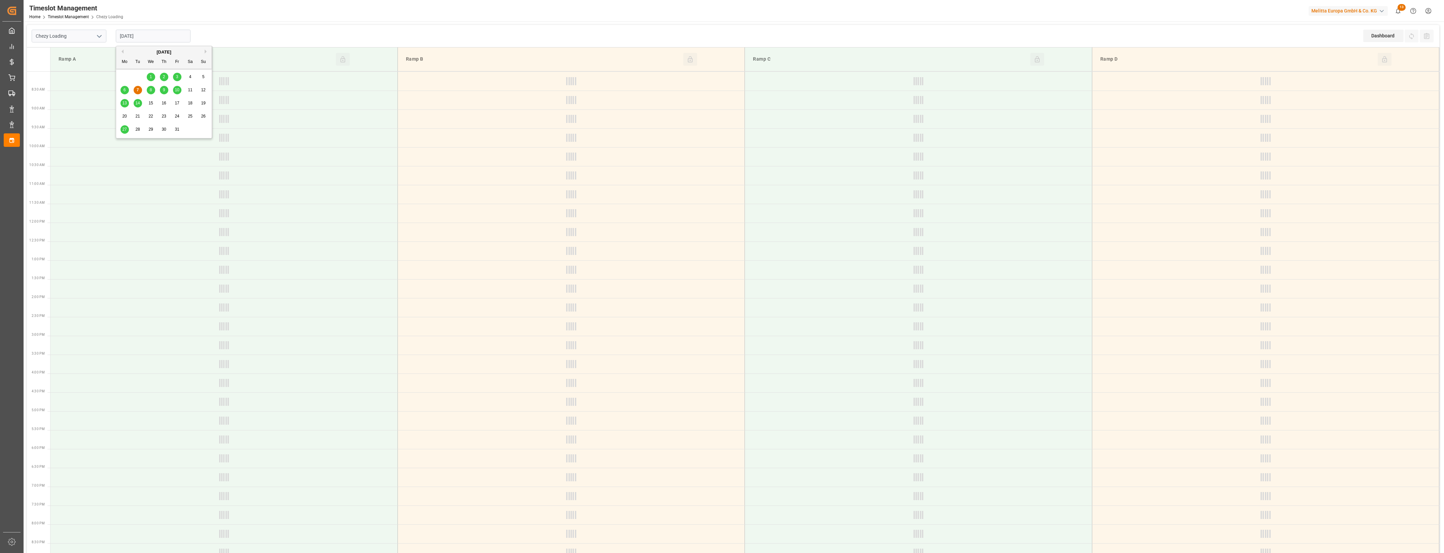 Image resolution: width=1444 pixels, height=553 pixels. I want to click on input: Type to search/select, so click(69, 36).